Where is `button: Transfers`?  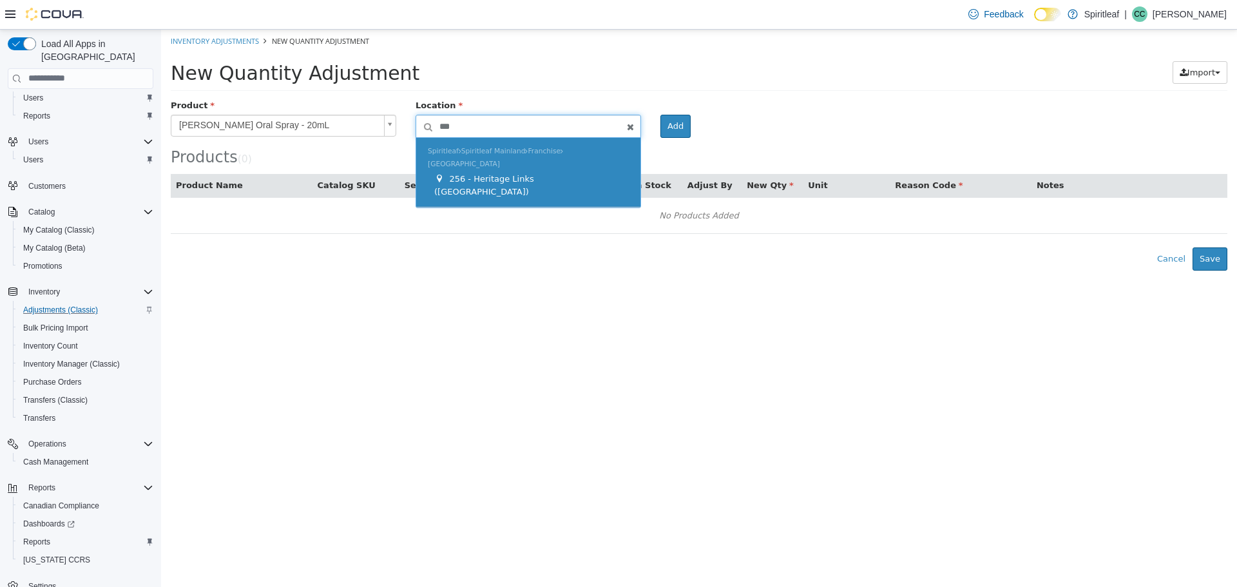 button: Transfers is located at coordinates (86, 418).